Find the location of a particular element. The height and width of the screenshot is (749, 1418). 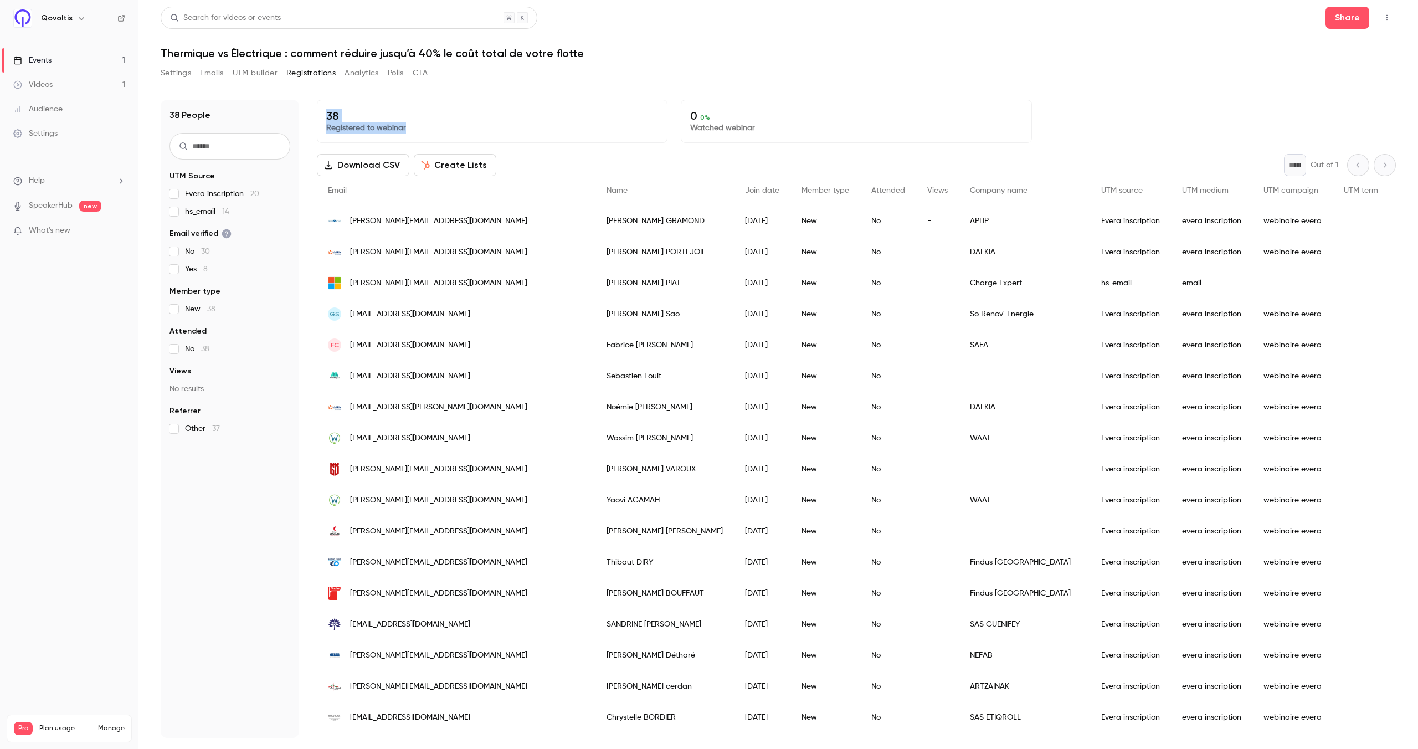

span: 37 is located at coordinates (216, 429).